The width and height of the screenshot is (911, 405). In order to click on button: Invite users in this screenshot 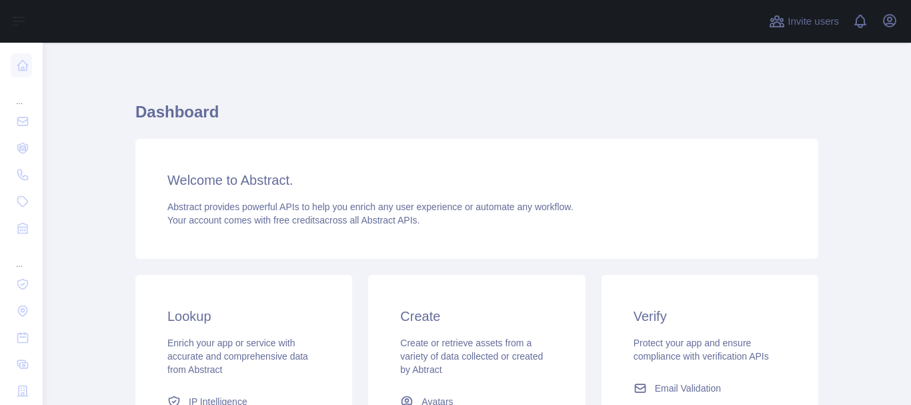, I will do `click(803, 21)`.